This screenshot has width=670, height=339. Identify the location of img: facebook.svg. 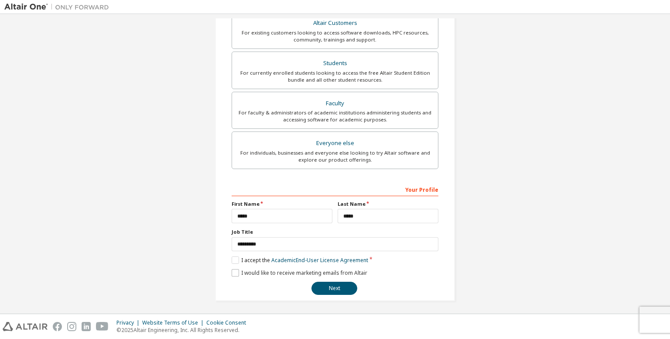
(57, 326).